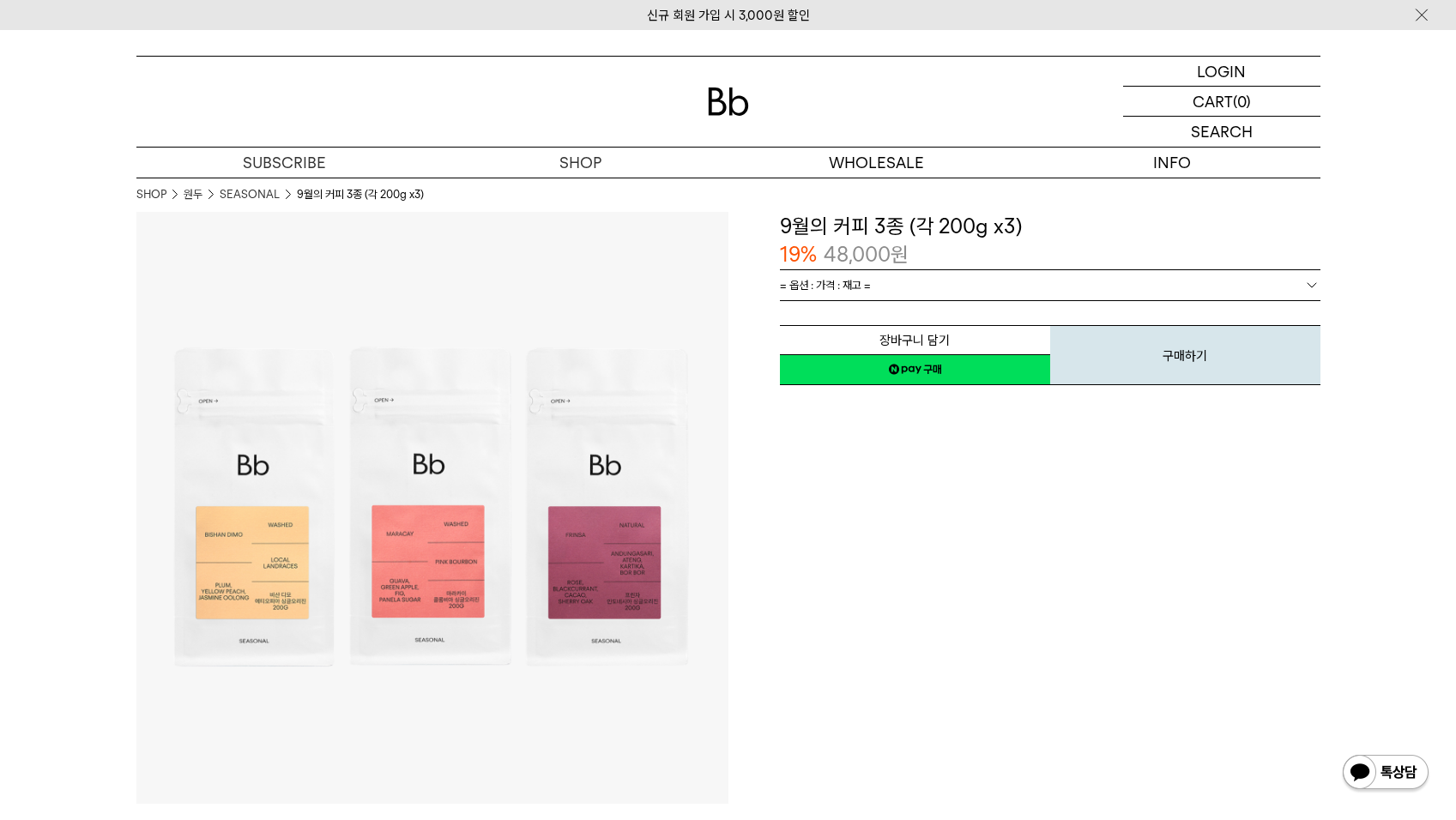  What do you see at coordinates (866, 255) in the screenshot?
I see `p: 48,000` at bounding box center [866, 255].